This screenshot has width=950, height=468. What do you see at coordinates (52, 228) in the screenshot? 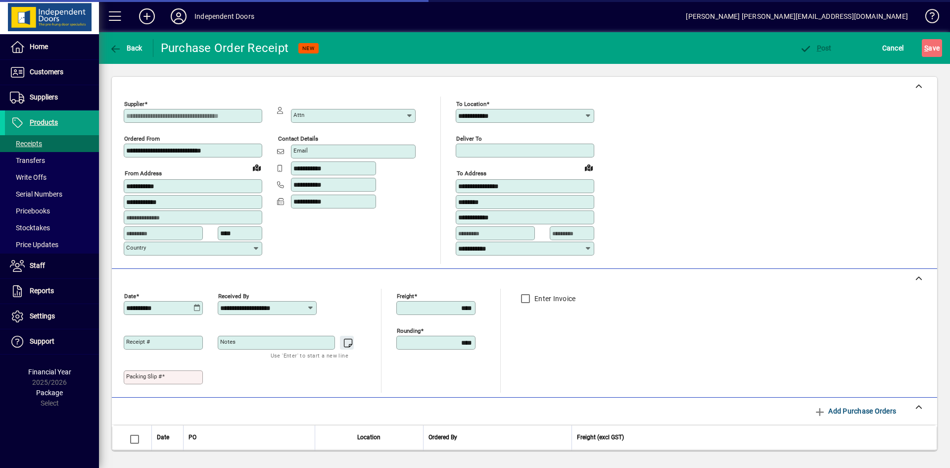
I see `a: Stocktakes` at bounding box center [52, 228].